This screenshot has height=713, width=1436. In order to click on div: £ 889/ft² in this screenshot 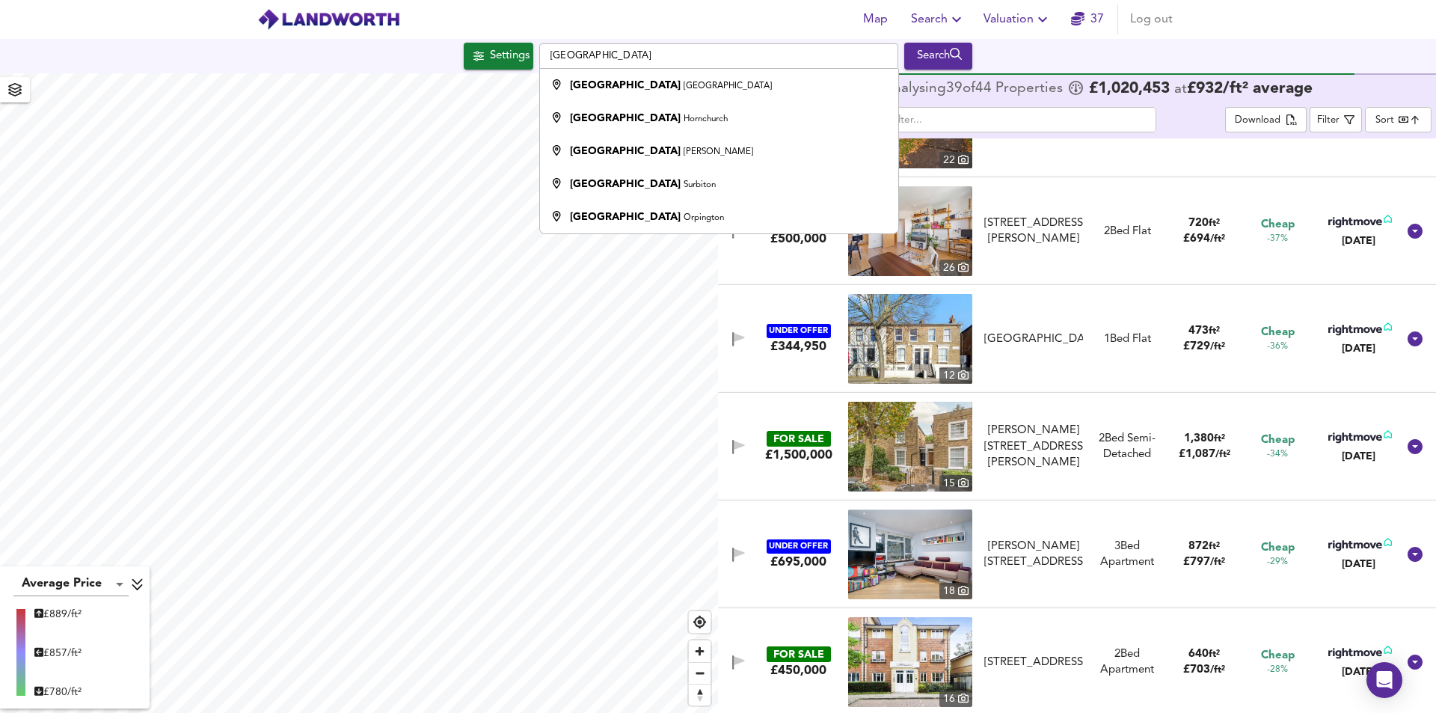, I will do `click(58, 614)`.